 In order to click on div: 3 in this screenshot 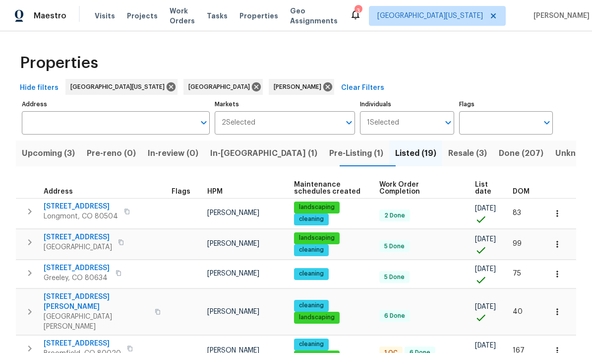, I will do `click(358, 11)`.